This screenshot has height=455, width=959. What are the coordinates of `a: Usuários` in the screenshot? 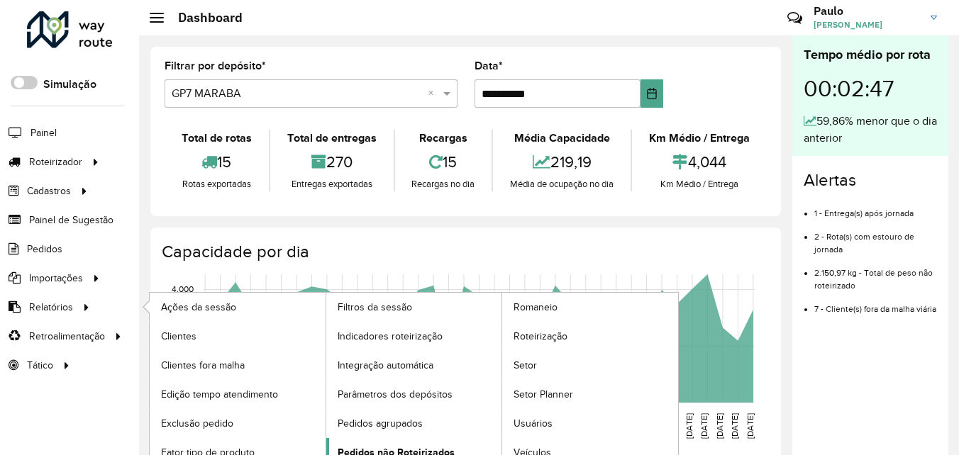 It's located at (590, 423).